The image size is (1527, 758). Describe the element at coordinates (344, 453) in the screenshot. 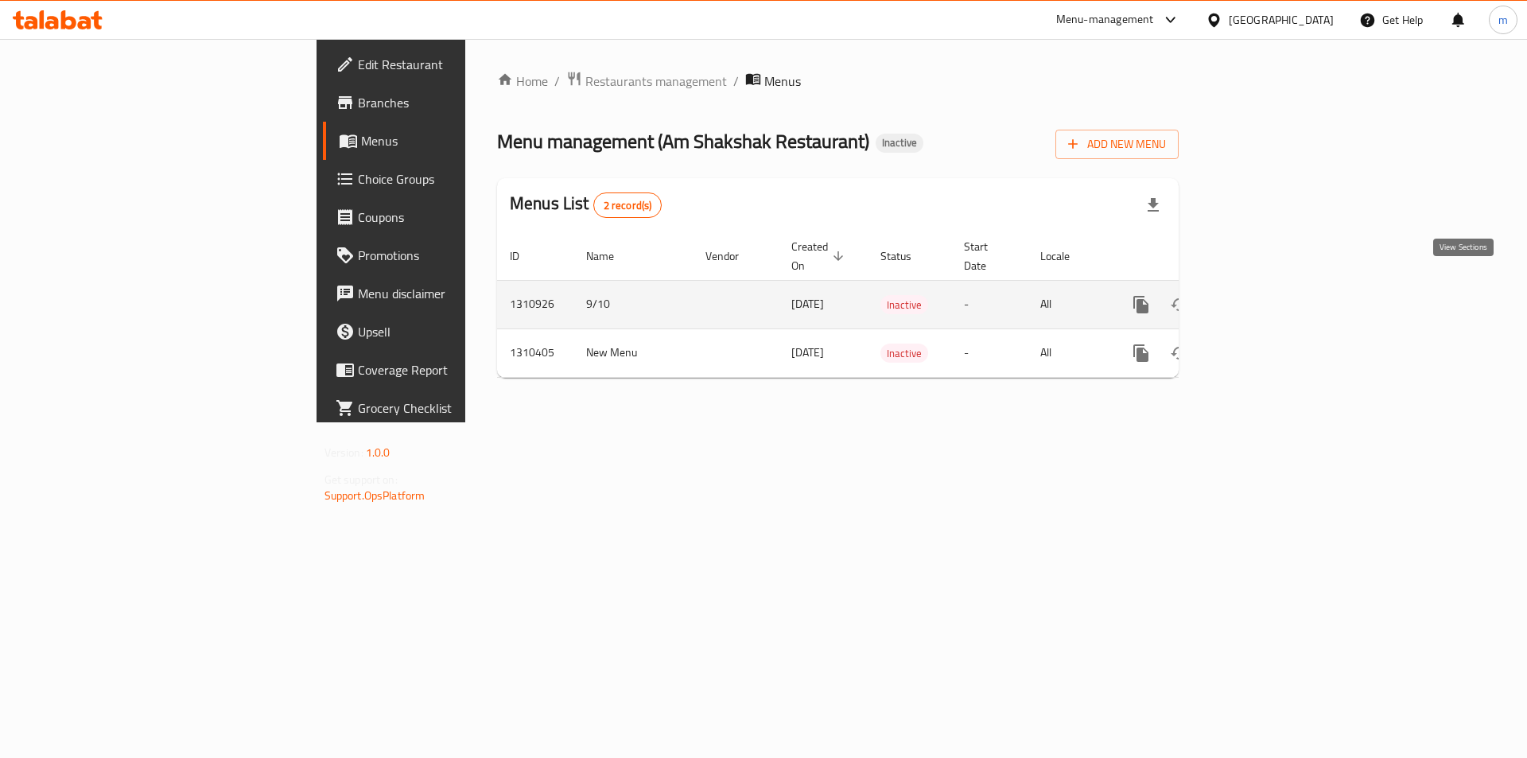

I see `span: Version:` at that location.